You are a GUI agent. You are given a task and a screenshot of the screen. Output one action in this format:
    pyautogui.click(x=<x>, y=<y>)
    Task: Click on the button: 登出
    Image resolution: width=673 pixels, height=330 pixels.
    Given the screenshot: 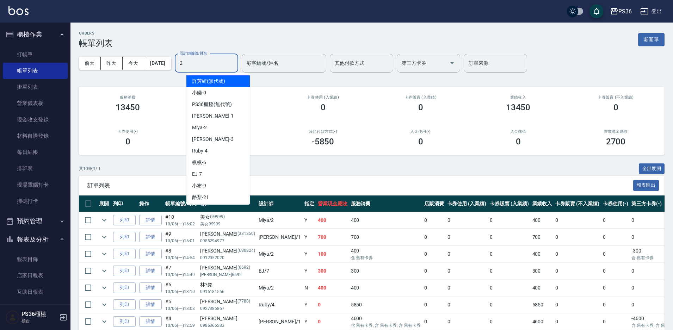 What is the action you would take?
    pyautogui.click(x=651, y=11)
    